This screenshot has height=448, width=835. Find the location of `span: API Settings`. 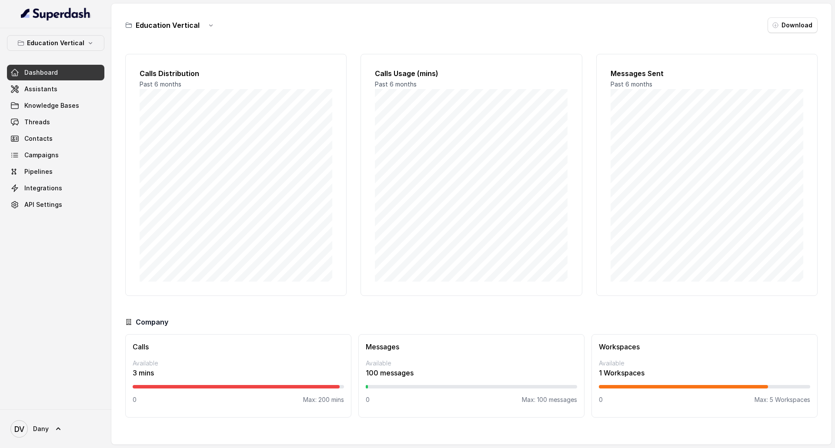

span: API Settings is located at coordinates (43, 205).